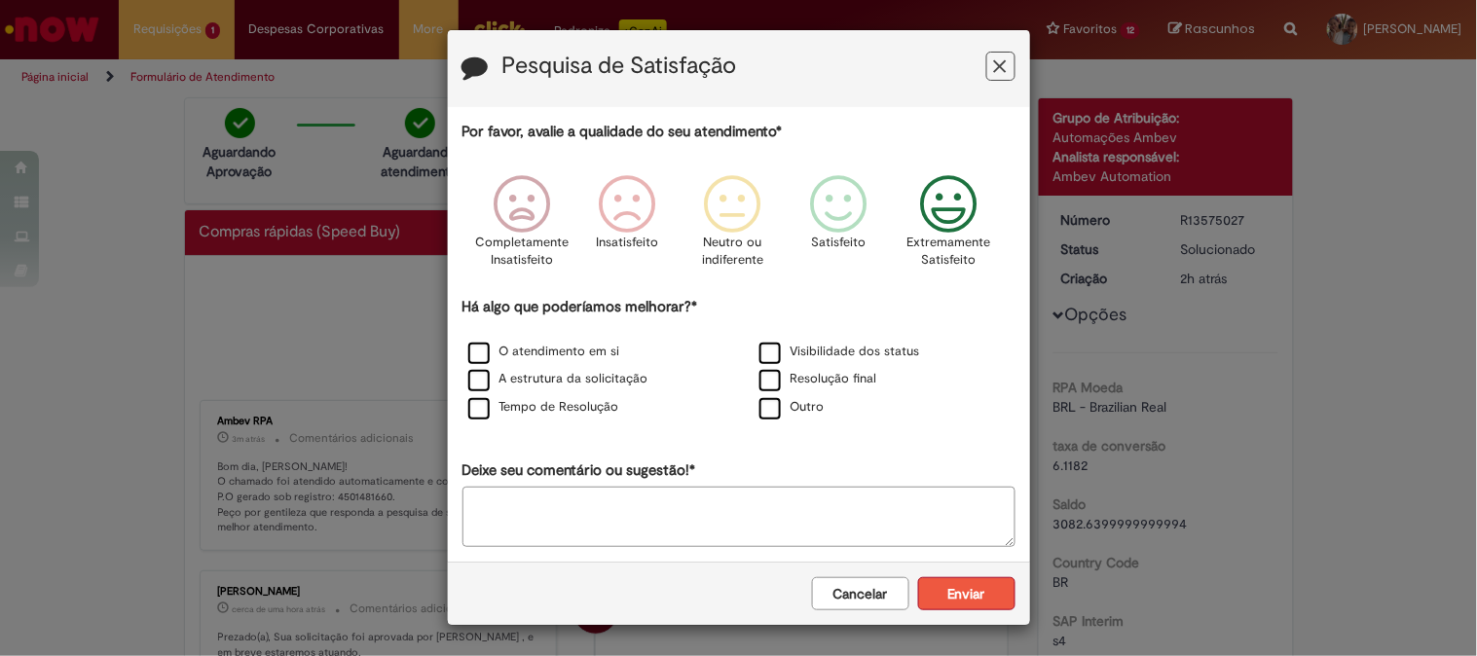 This screenshot has width=1477, height=656. What do you see at coordinates (579, 470) in the screenshot?
I see `label: Deixe seu comentário ou sugestão!*` at bounding box center [579, 470].